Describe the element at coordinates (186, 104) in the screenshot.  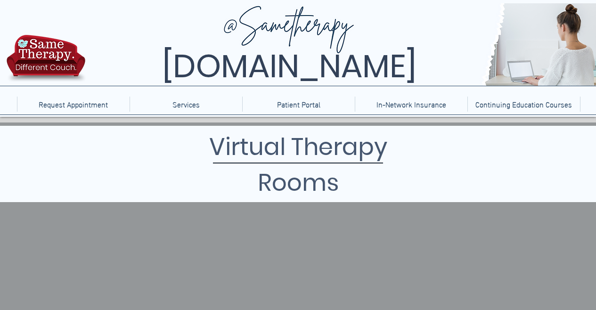
I see `p: Services` at that location.